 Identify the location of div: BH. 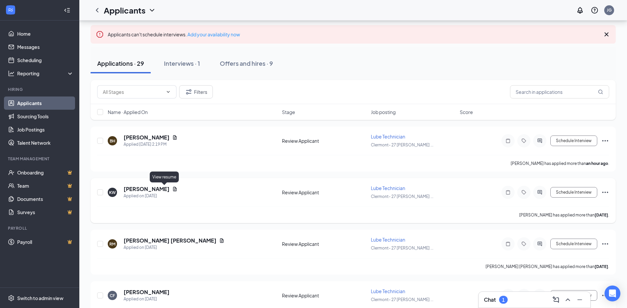
(112, 141).